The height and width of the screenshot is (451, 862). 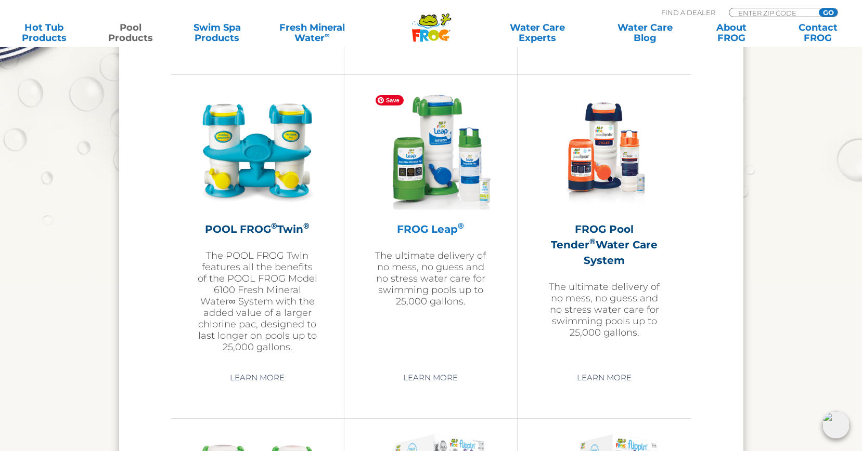 What do you see at coordinates (257, 151) in the screenshot?
I see `img: pool-product-pool-frog-twin-300x300.png` at bounding box center [257, 151].